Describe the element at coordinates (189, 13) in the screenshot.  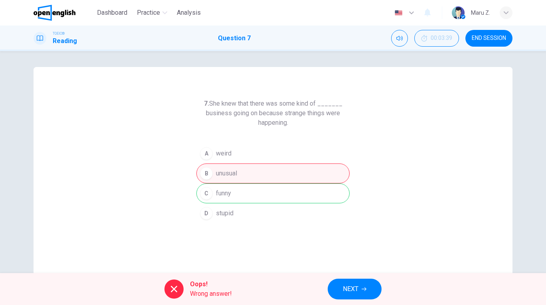
I see `button: Analysis` at that location.